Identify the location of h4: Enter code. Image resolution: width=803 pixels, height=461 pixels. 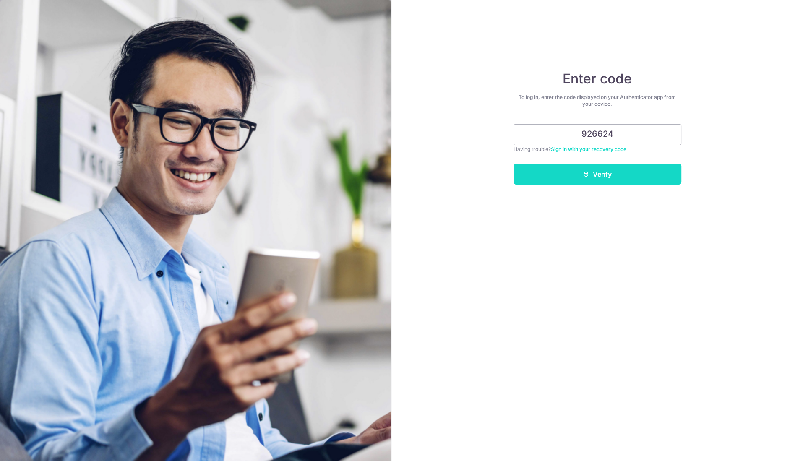
(597, 79).